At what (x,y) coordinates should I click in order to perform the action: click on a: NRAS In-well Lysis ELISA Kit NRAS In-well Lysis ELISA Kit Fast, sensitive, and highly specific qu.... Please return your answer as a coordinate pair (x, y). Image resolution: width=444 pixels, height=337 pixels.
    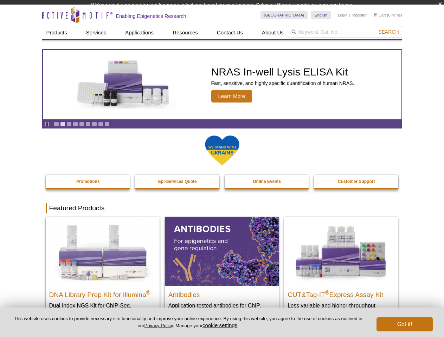
    Looking at the image, I should click on (222, 85).